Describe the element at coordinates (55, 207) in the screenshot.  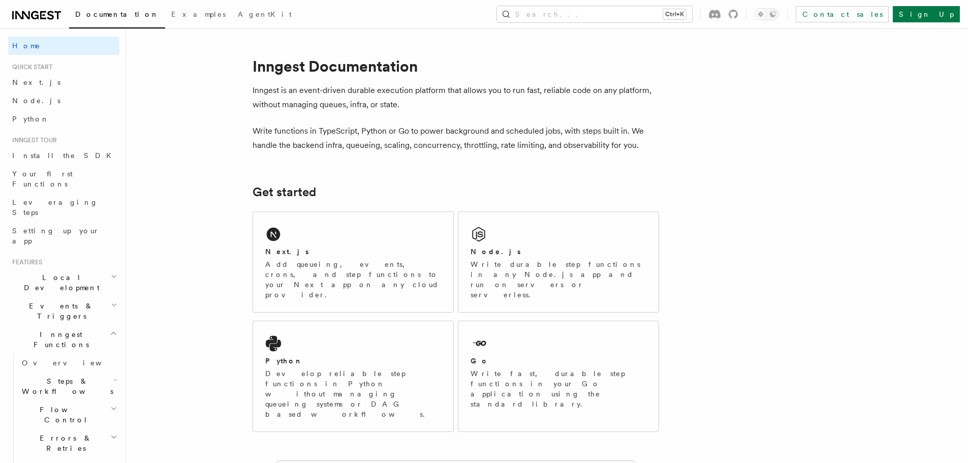
I see `span: Leveraging Steps` at that location.